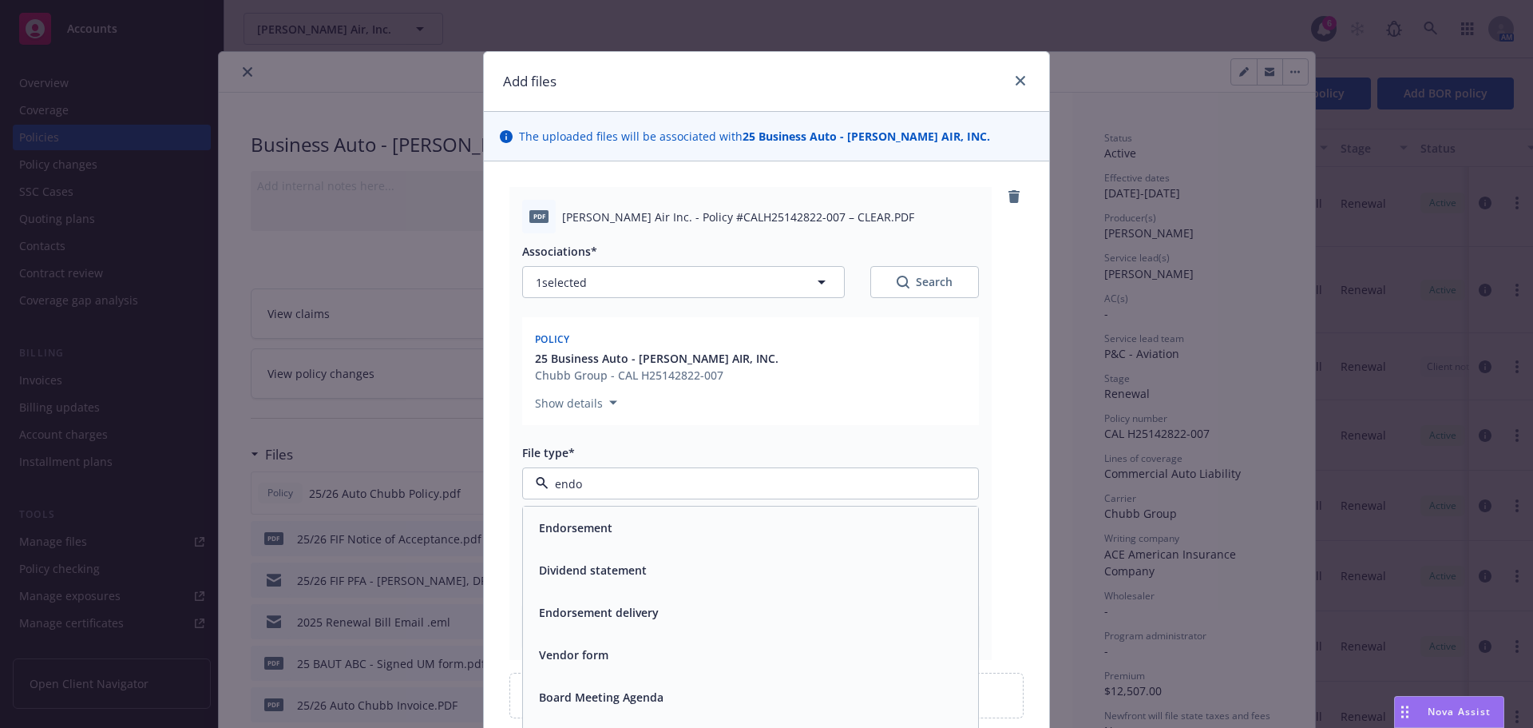 The width and height of the screenshot is (1533, 728). Describe the element at coordinates (576, 527) in the screenshot. I see `span: Endorsement` at that location.